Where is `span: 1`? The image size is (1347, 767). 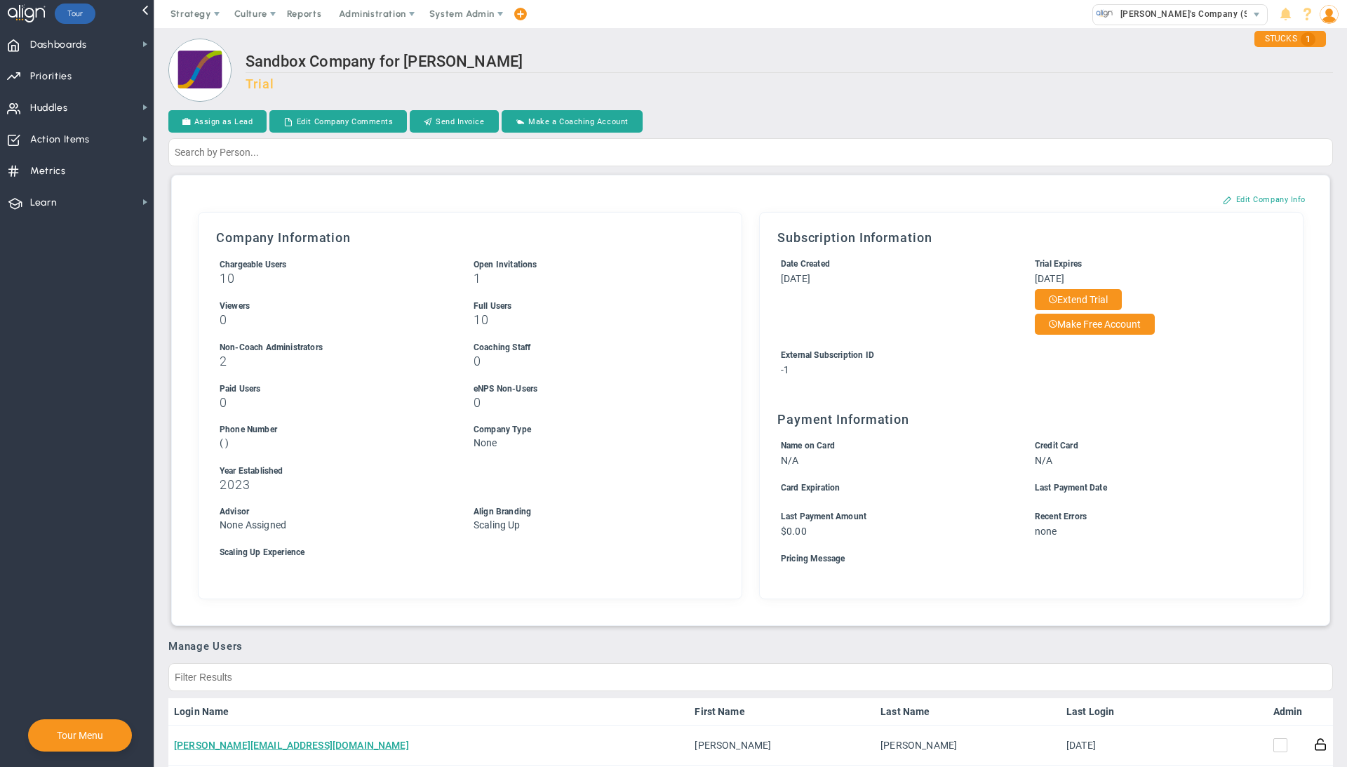
span: 1 is located at coordinates (1308, 39).